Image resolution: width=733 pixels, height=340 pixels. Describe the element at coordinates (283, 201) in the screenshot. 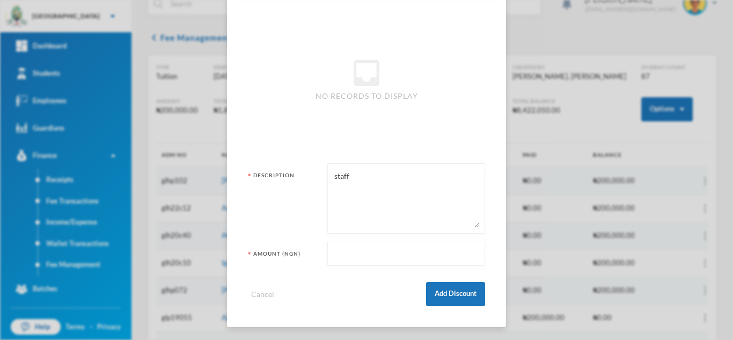

I see `div: Description` at that location.